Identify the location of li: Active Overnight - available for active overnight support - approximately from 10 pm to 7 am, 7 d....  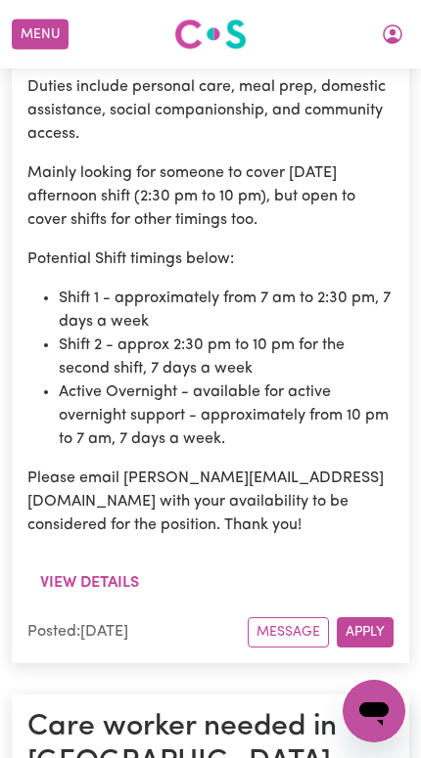
(226, 416).